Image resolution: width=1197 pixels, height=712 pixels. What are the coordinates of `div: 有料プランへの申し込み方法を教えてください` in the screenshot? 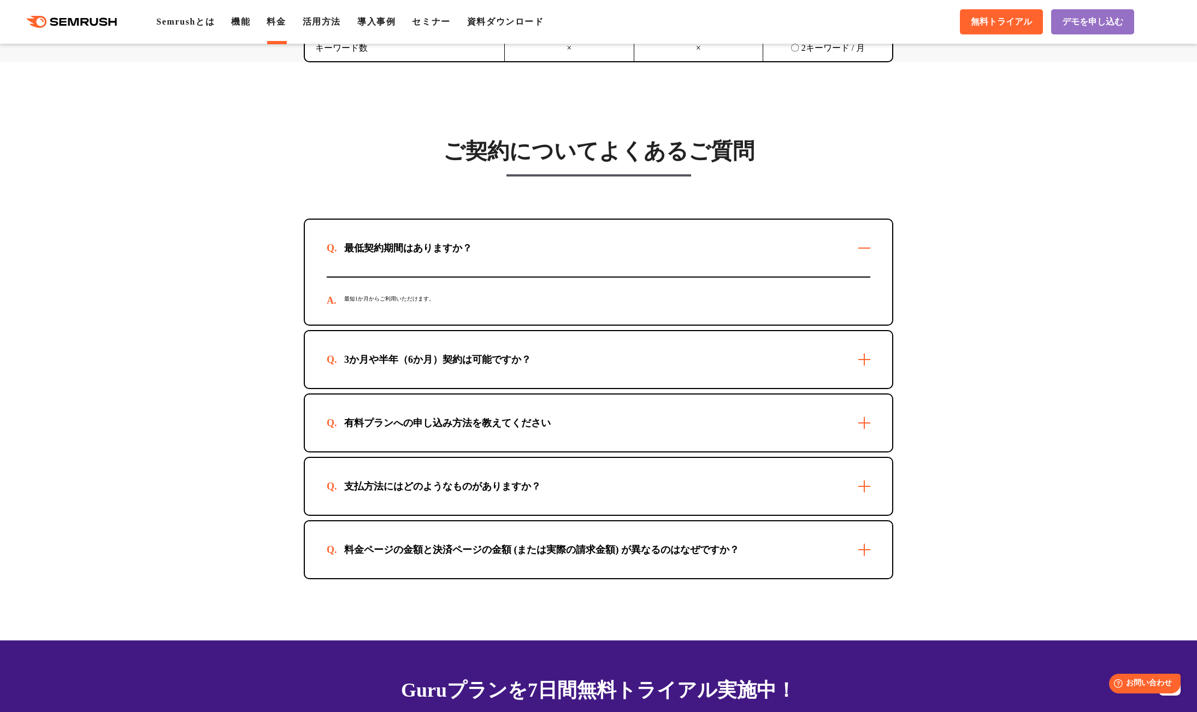 It's located at (448, 423).